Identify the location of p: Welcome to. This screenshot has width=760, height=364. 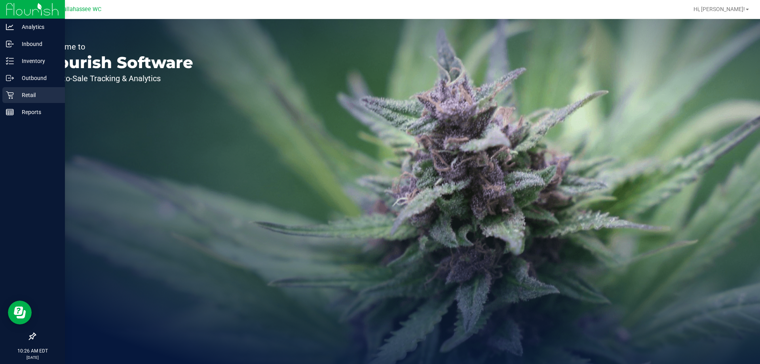
(118, 47).